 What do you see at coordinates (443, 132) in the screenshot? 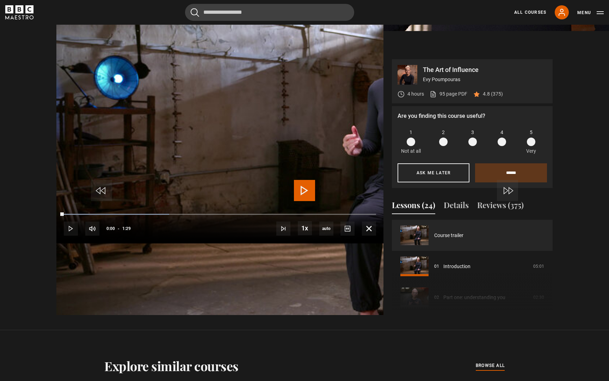
I see `span: 2` at bounding box center [443, 132].